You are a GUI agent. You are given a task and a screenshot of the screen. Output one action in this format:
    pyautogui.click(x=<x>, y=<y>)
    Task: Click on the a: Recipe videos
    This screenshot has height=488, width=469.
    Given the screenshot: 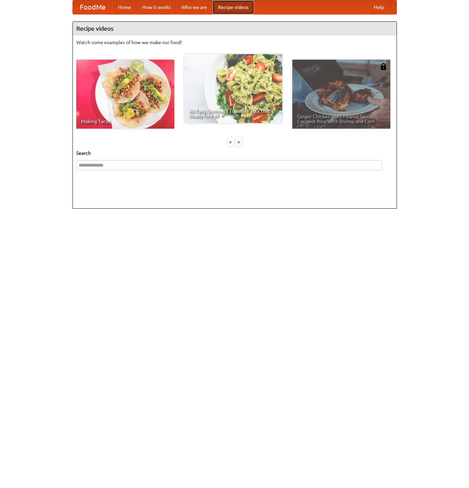 What is the action you would take?
    pyautogui.click(x=233, y=7)
    